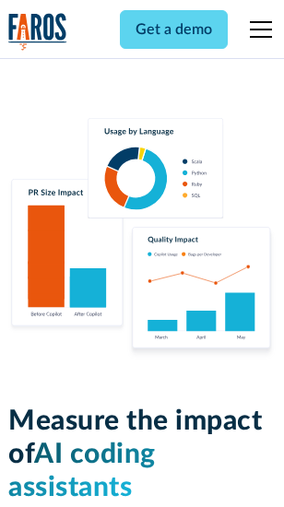 This screenshot has width=284, height=507. What do you see at coordinates (257, 30) in the screenshot?
I see `div: menu` at bounding box center [257, 30].